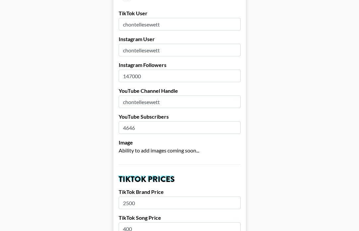 The width and height of the screenshot is (359, 231). I want to click on label: TikTok Brand Price, so click(180, 192).